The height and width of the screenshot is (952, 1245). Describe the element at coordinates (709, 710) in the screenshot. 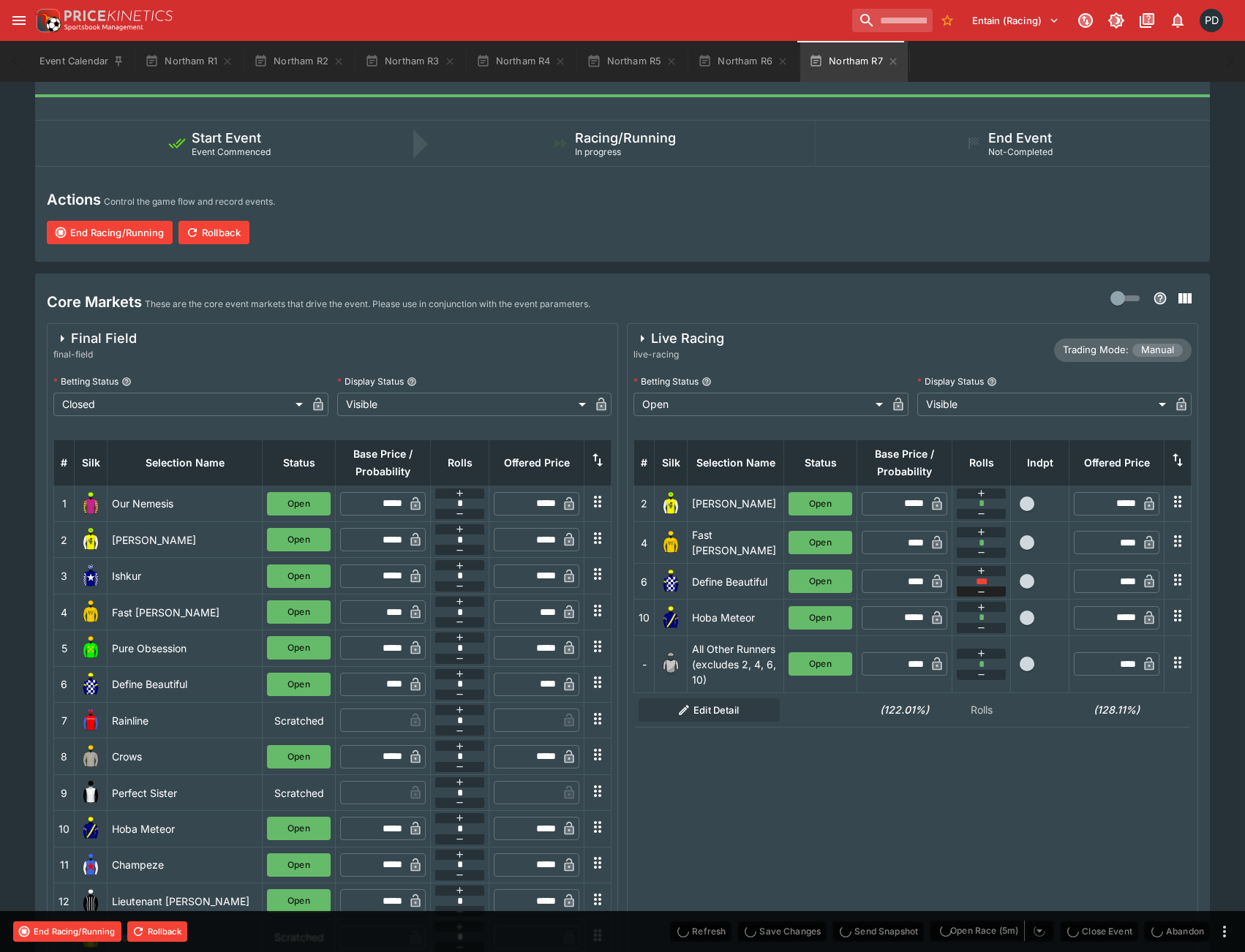

I see `button: Edit Detail` at that location.